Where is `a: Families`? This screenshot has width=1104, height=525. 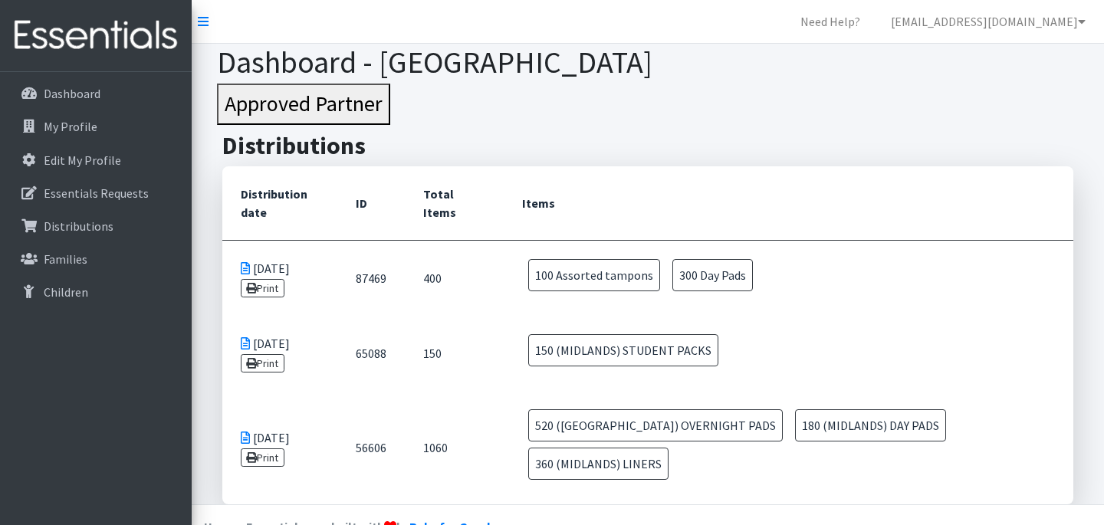
a: Families is located at coordinates (96, 259).